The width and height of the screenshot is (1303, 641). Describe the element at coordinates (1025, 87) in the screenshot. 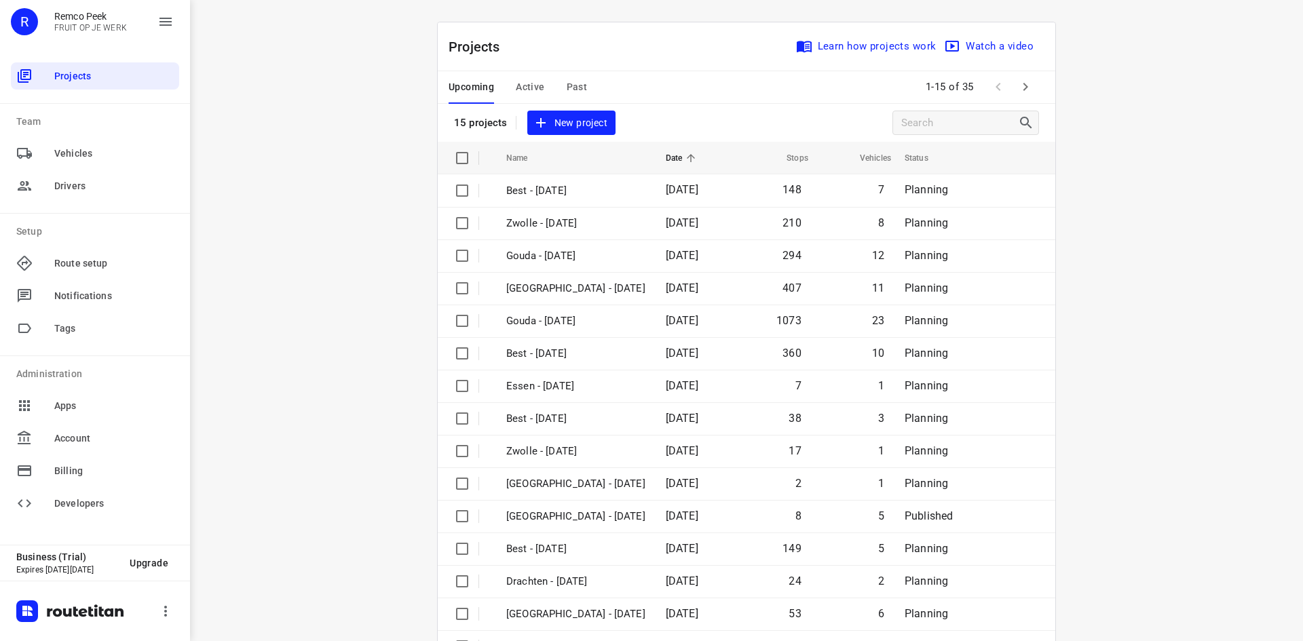

I see `span: Next Page` at that location.